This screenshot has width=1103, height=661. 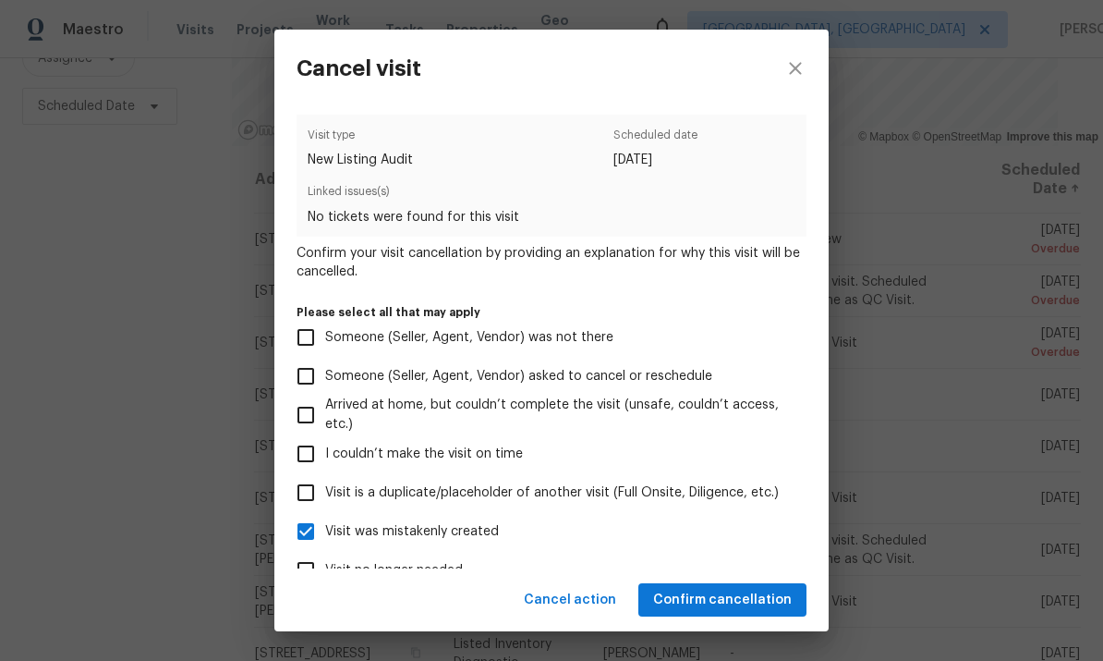 I want to click on span: Arrived at home, but couldn’t complete the visit (unsafe, couldn’t access, etc.), so click(x=558, y=415).